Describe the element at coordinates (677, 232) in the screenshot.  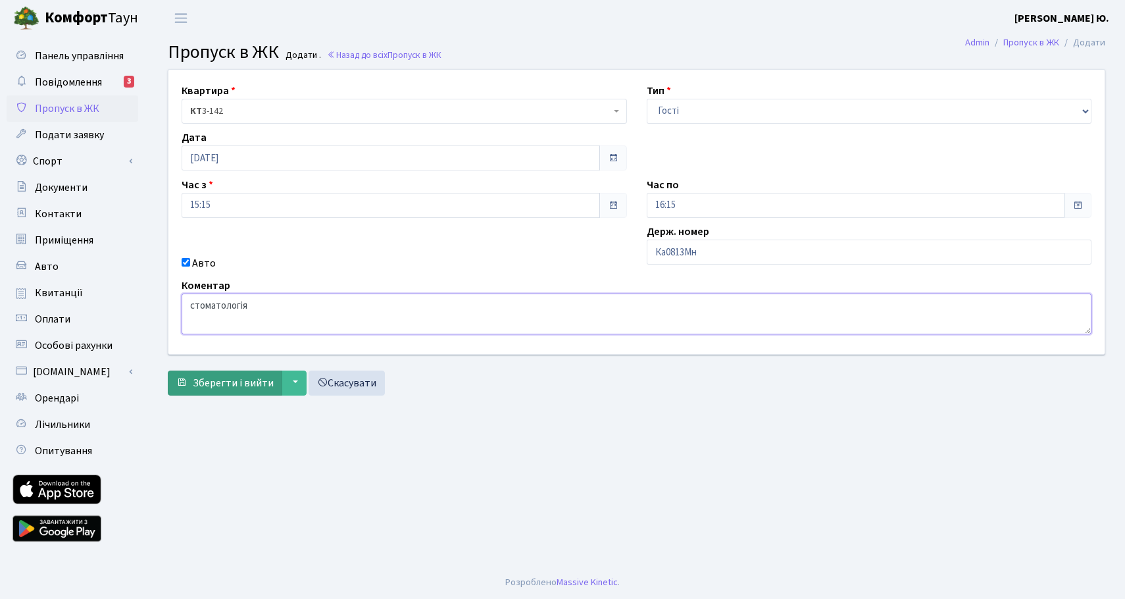
I see `label: Держ. номер` at that location.